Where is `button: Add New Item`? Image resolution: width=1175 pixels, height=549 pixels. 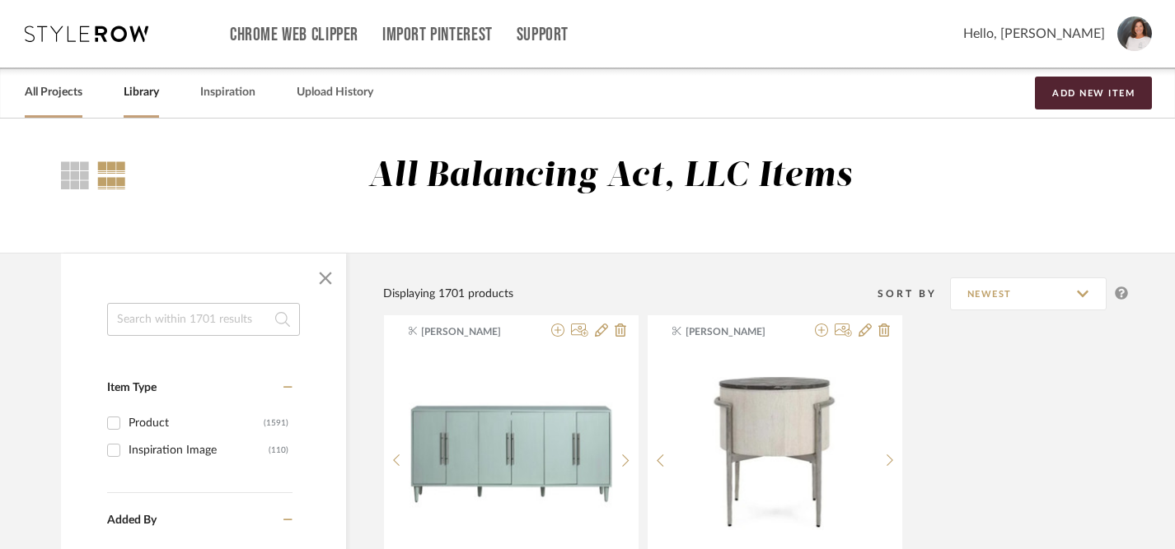 button: Add New Item is located at coordinates (1093, 93).